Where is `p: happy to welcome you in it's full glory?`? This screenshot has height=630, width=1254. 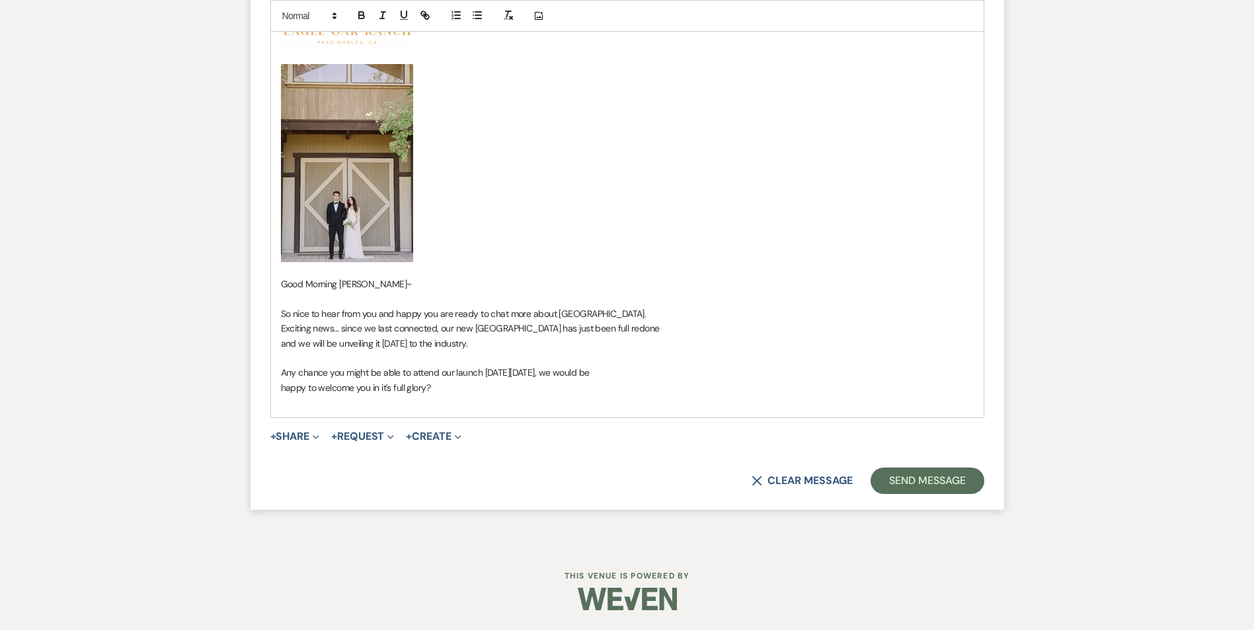 p: happy to welcome you in it's full glory? is located at coordinates (627, 388).